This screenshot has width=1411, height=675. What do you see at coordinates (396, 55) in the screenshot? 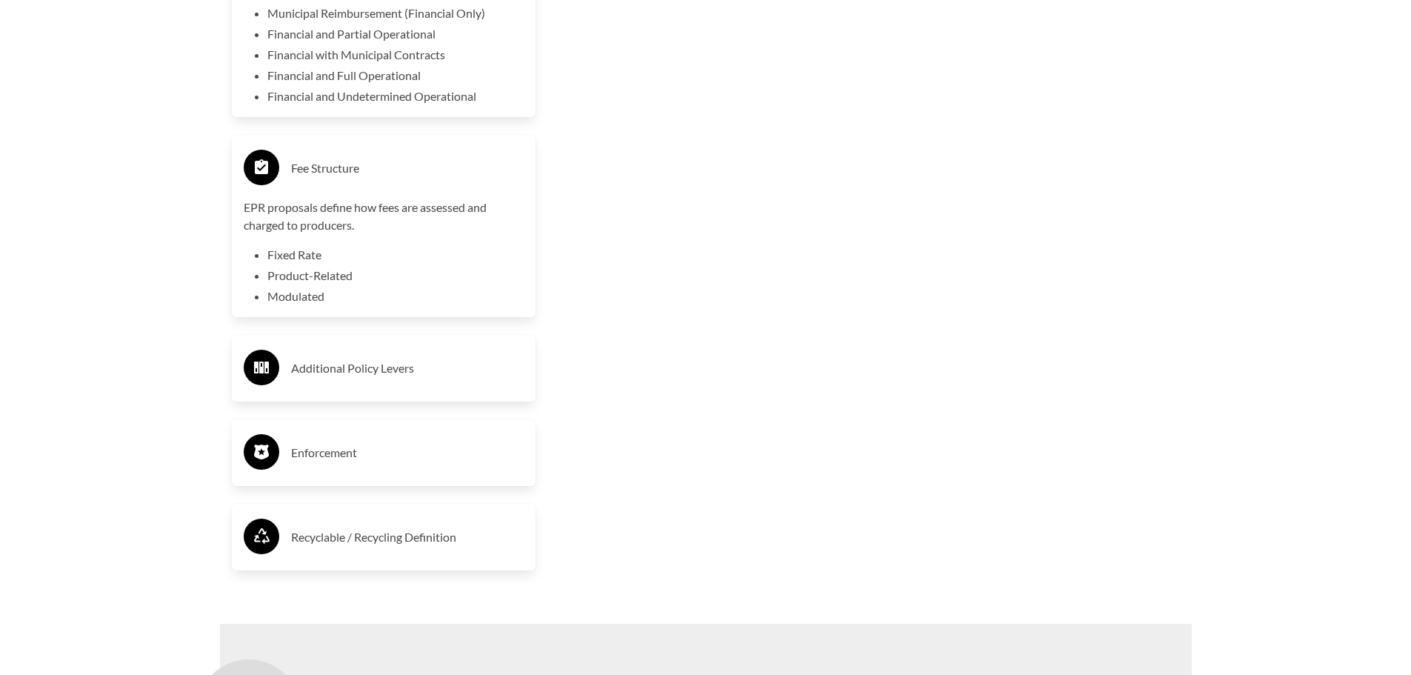
I see `li: Financial with Municipal Contracts` at bounding box center [396, 55].